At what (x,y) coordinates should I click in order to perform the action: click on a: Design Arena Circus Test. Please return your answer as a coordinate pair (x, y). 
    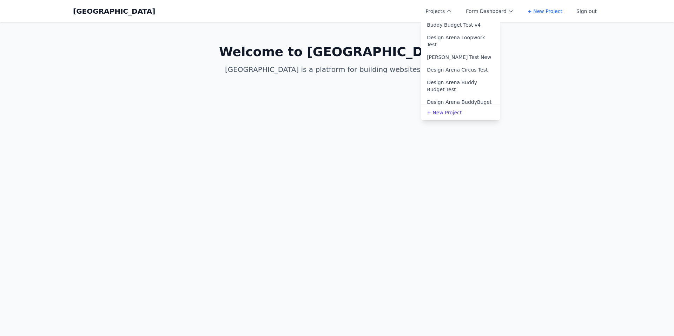
    Looking at the image, I should click on (460, 70).